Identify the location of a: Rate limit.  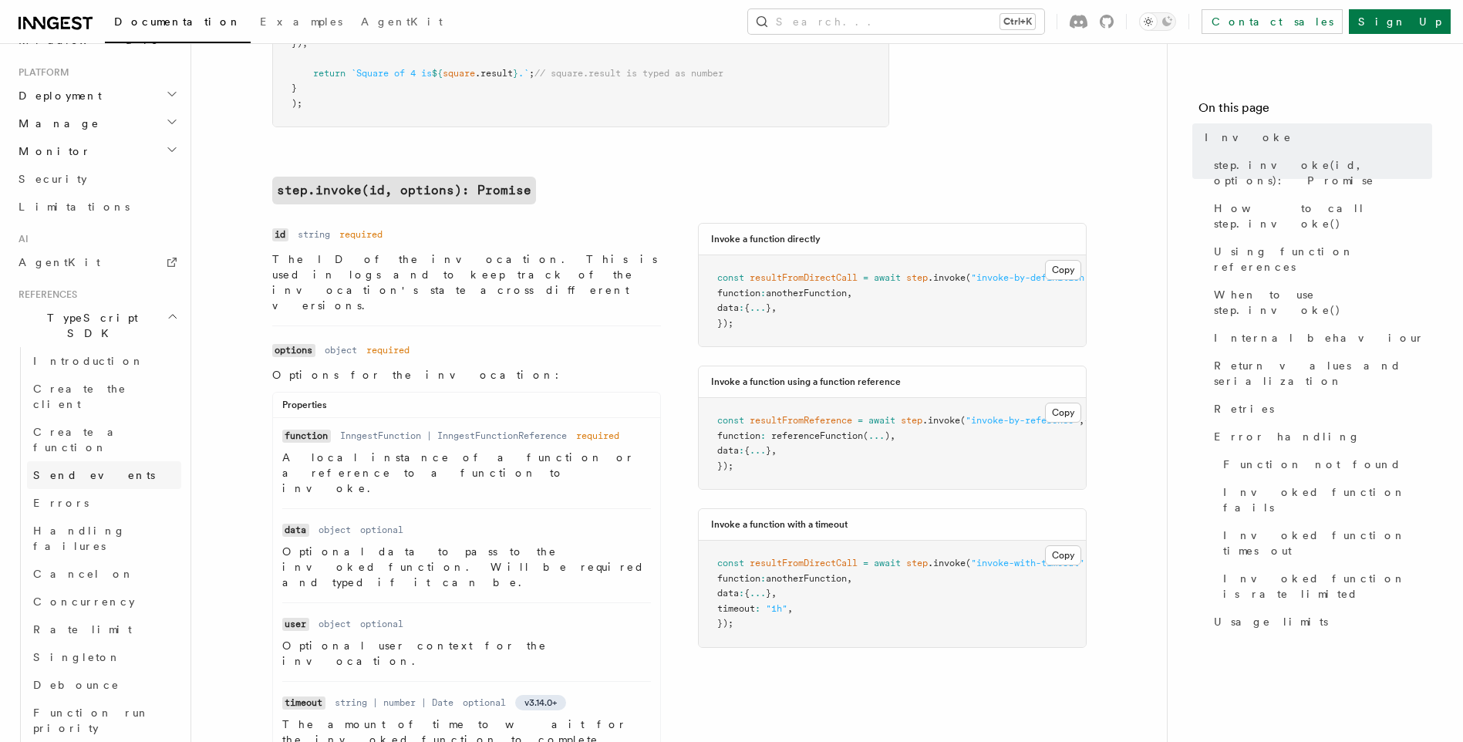
(104, 630).